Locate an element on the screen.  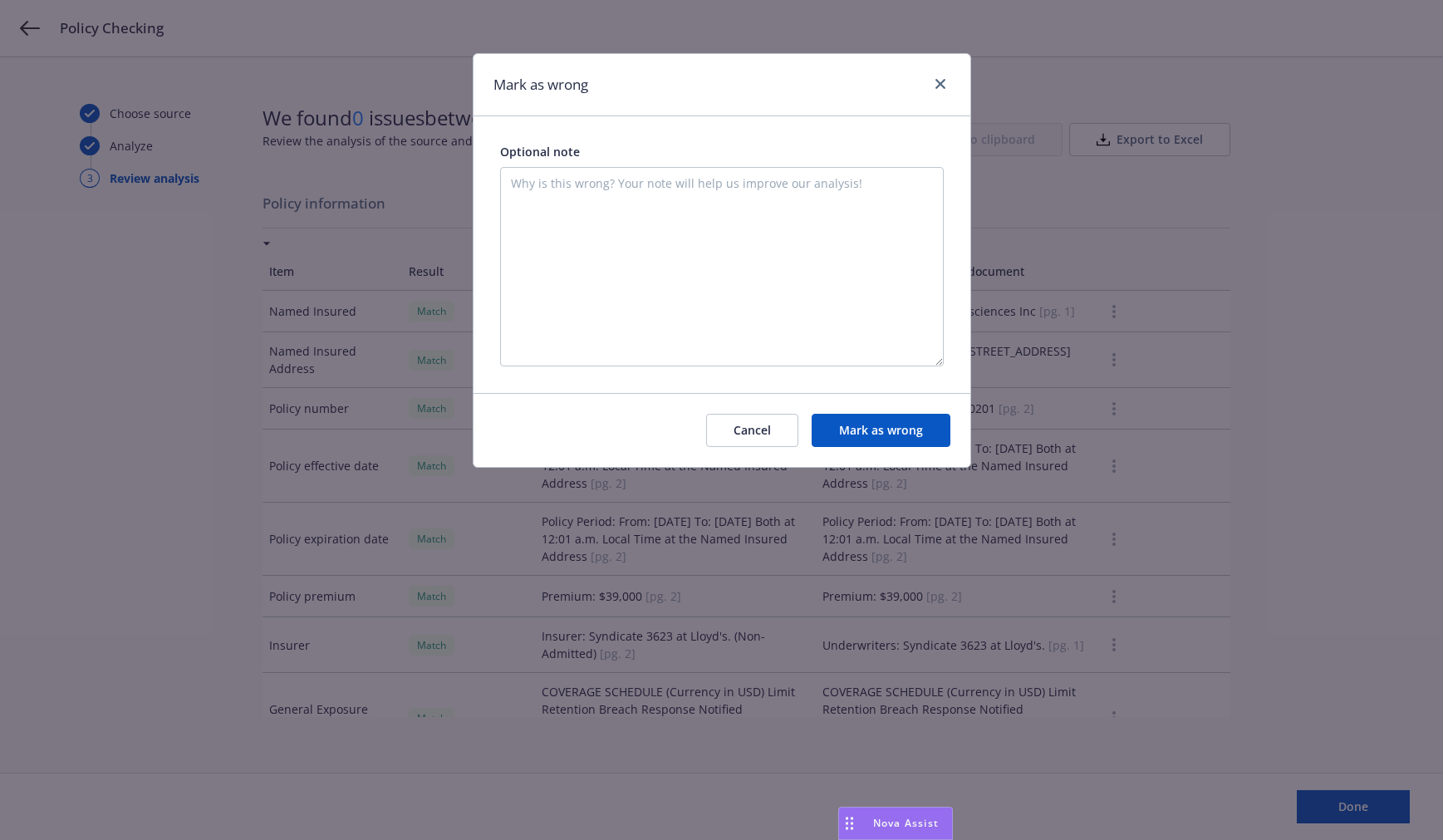
div: Drag to move is located at coordinates (849, 823).